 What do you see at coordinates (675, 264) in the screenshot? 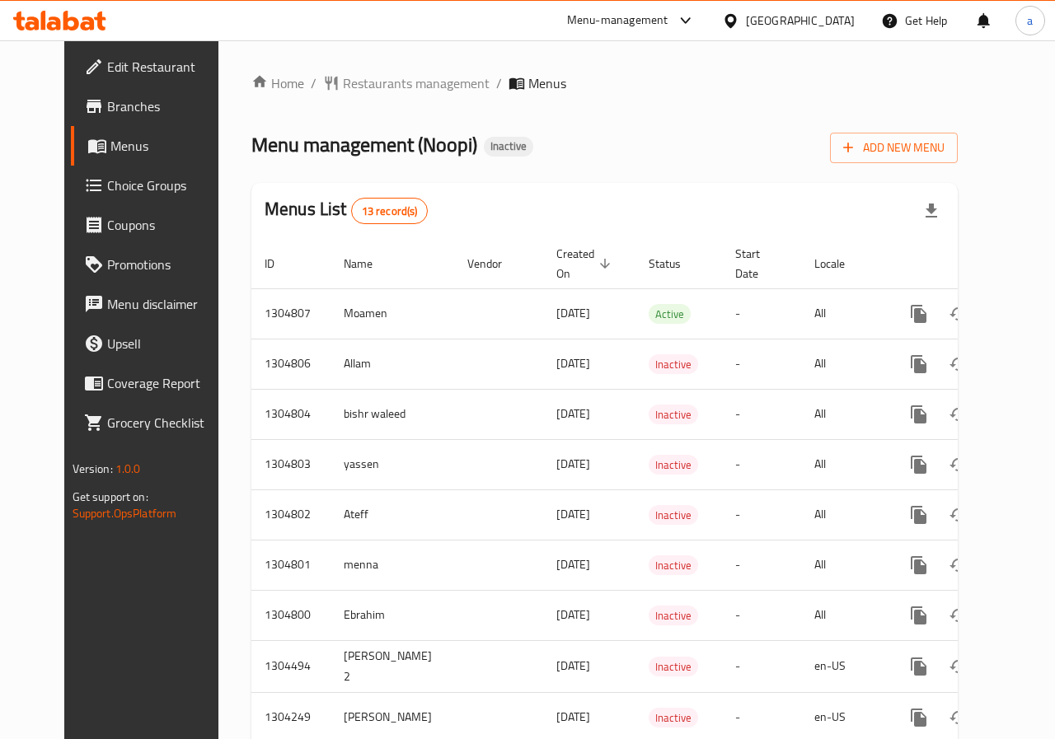
I see `span: Status` at bounding box center [675, 264].